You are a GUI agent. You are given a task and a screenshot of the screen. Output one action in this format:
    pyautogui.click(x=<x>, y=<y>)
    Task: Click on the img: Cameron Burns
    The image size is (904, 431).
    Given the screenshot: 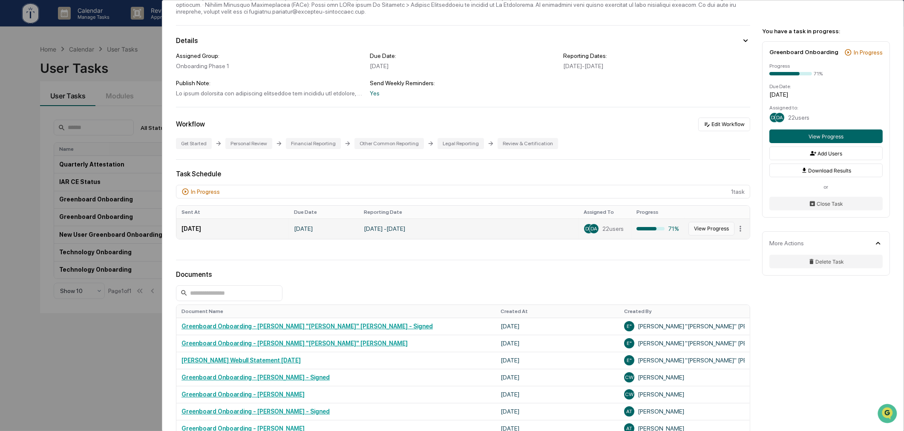 What is the action you would take?
    pyautogui.click(x=15, y=115)
    